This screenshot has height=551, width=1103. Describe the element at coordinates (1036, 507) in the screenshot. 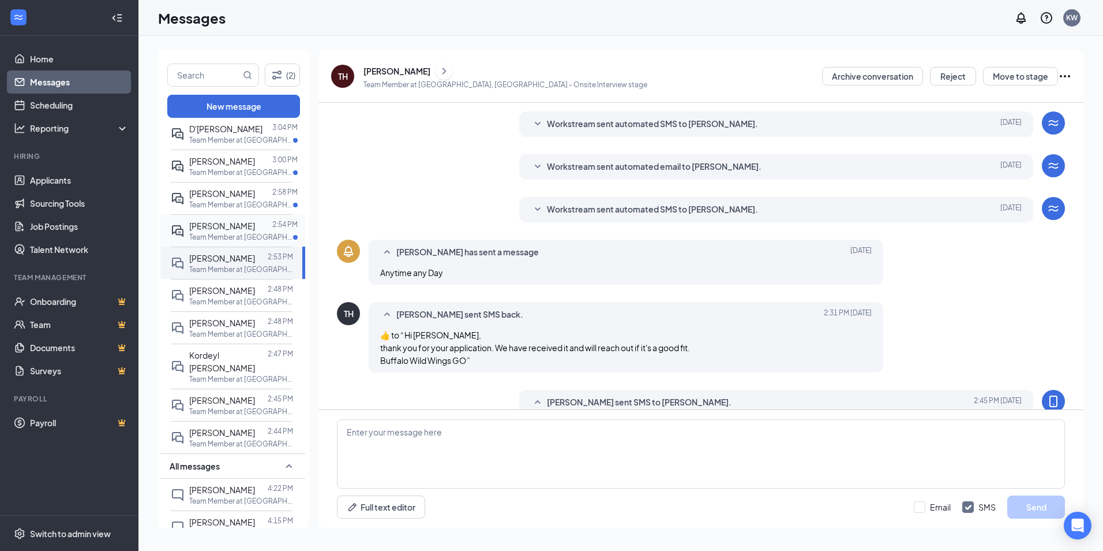

I see `button: Send` at that location.